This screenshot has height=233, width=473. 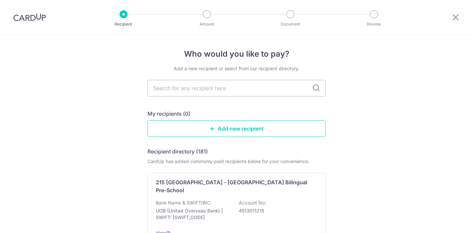 I want to click on p: Document, so click(x=290, y=24).